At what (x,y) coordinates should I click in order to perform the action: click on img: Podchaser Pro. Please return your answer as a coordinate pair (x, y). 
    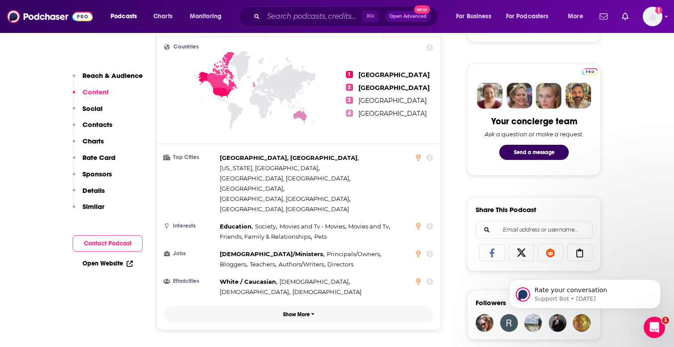
    Looking at the image, I should click on (589, 72).